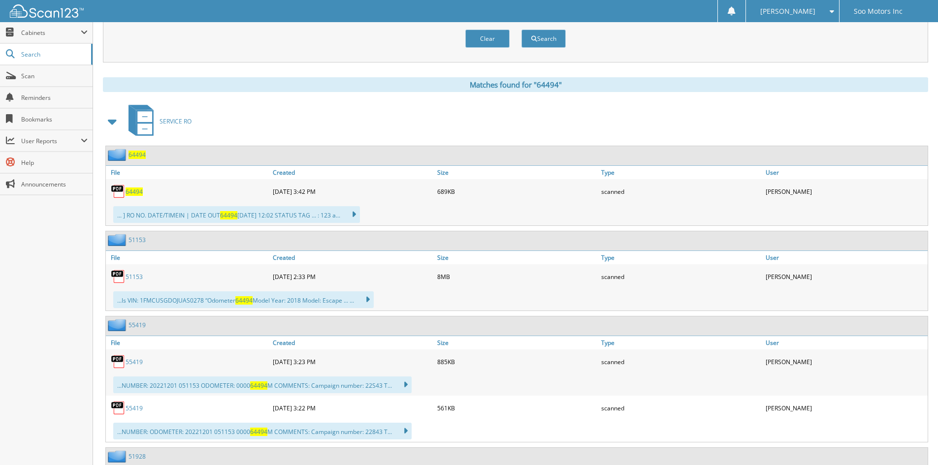 Image resolution: width=938 pixels, height=465 pixels. What do you see at coordinates (51, 32) in the screenshot?
I see `span: Cabinets` at bounding box center [51, 32].